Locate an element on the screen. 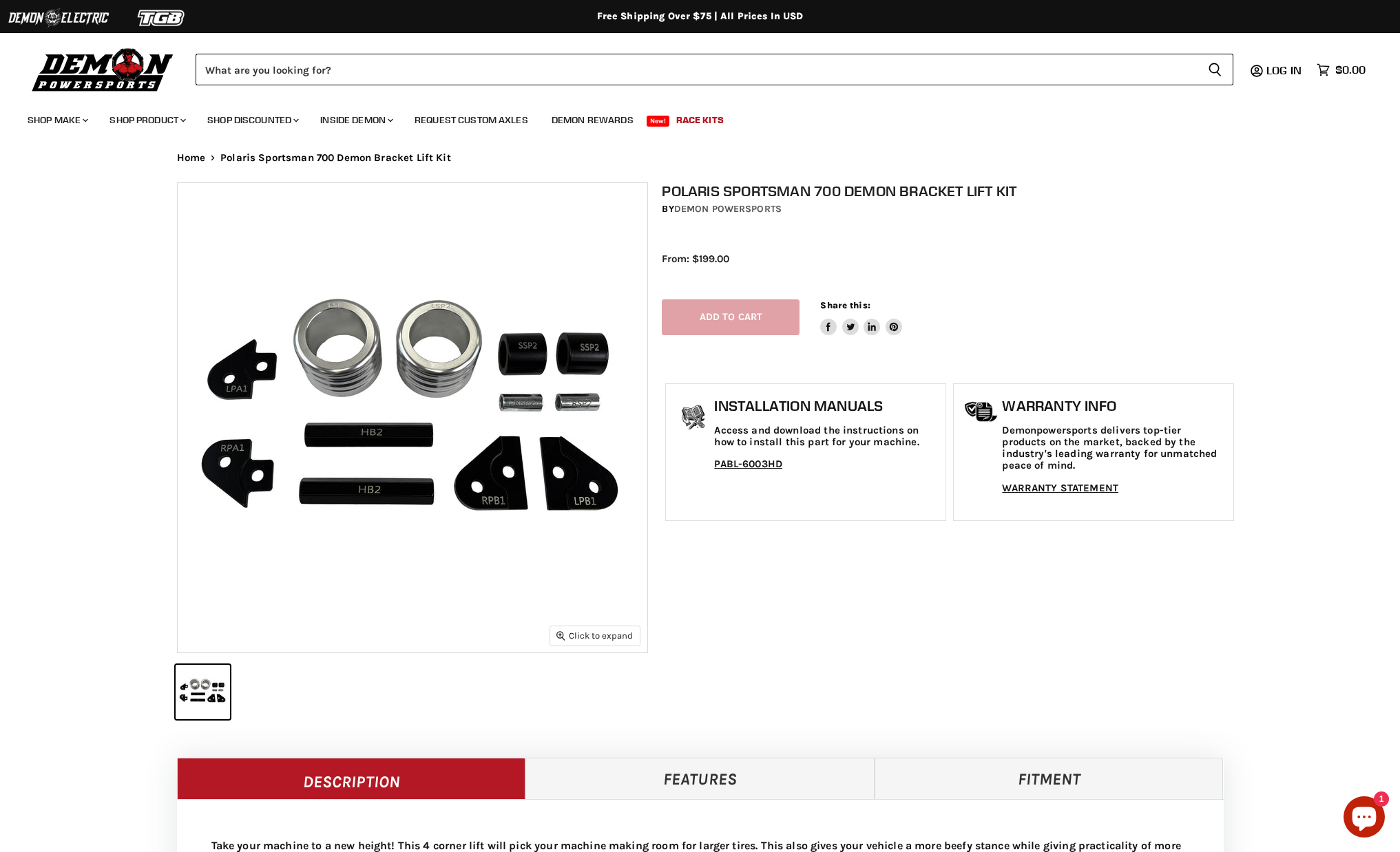  h1: Installation Manuals is located at coordinates (826, 406).